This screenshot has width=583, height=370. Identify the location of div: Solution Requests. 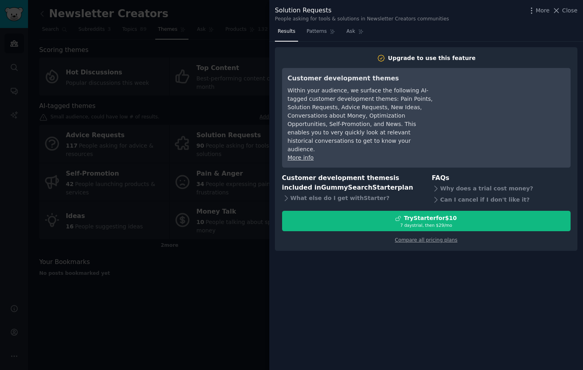
(362, 10).